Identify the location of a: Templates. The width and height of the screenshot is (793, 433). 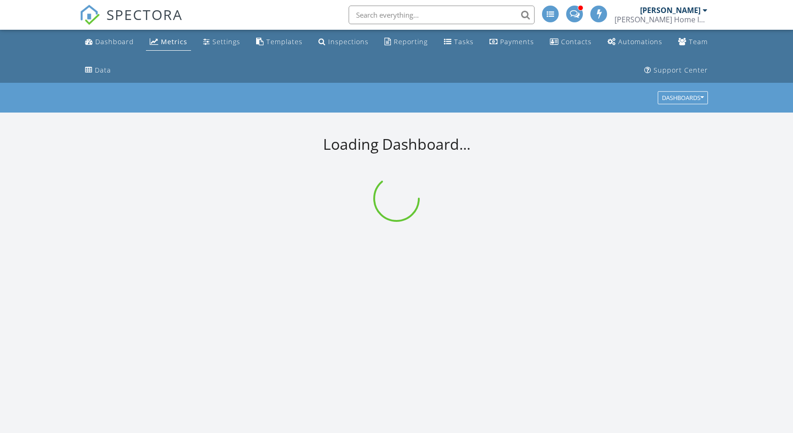
(280, 42).